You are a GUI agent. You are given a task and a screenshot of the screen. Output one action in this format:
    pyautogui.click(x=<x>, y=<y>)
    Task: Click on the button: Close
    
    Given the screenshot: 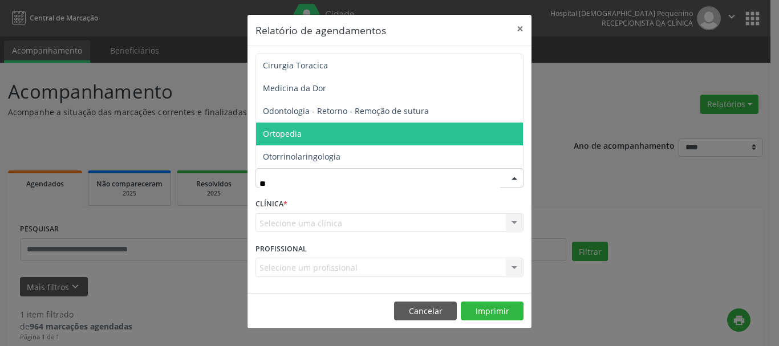 What is the action you would take?
    pyautogui.click(x=520, y=29)
    